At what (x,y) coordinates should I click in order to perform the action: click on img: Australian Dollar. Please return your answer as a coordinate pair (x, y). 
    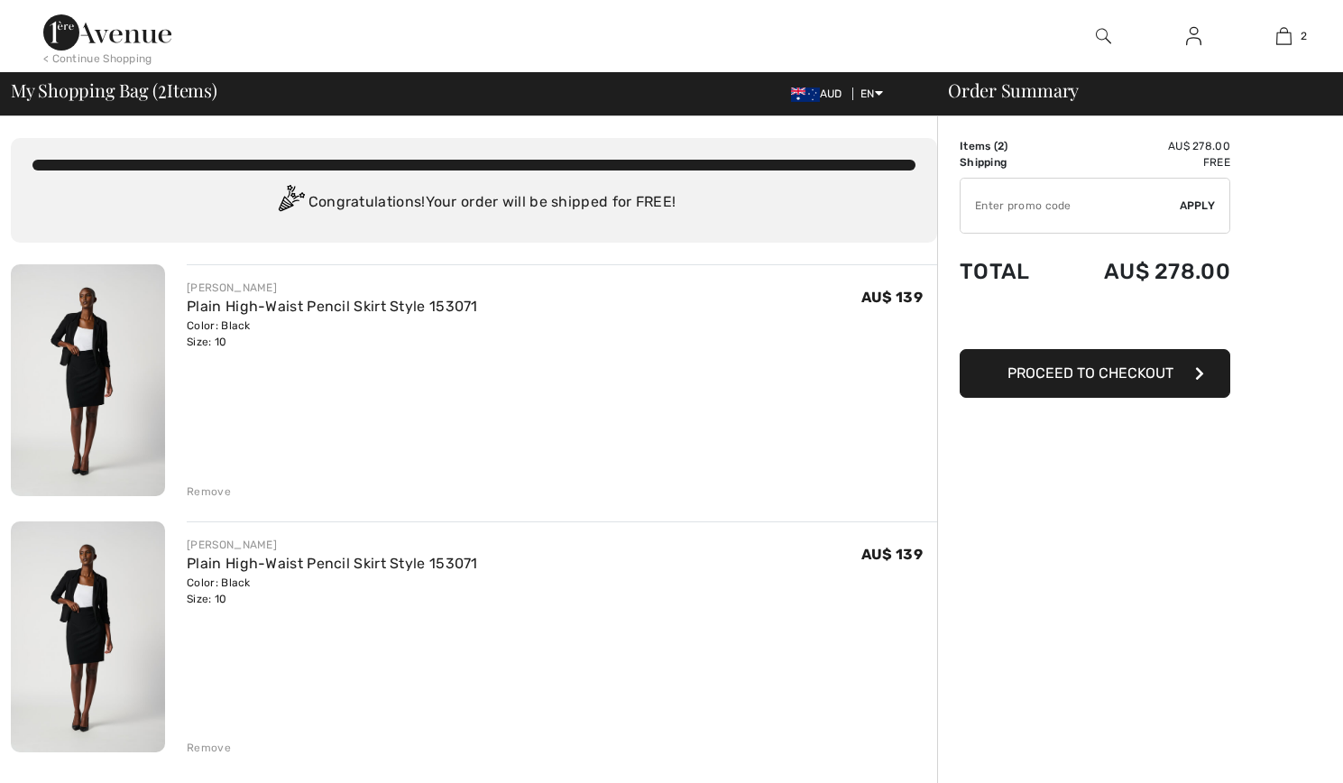
    Looking at the image, I should click on (806, 95).